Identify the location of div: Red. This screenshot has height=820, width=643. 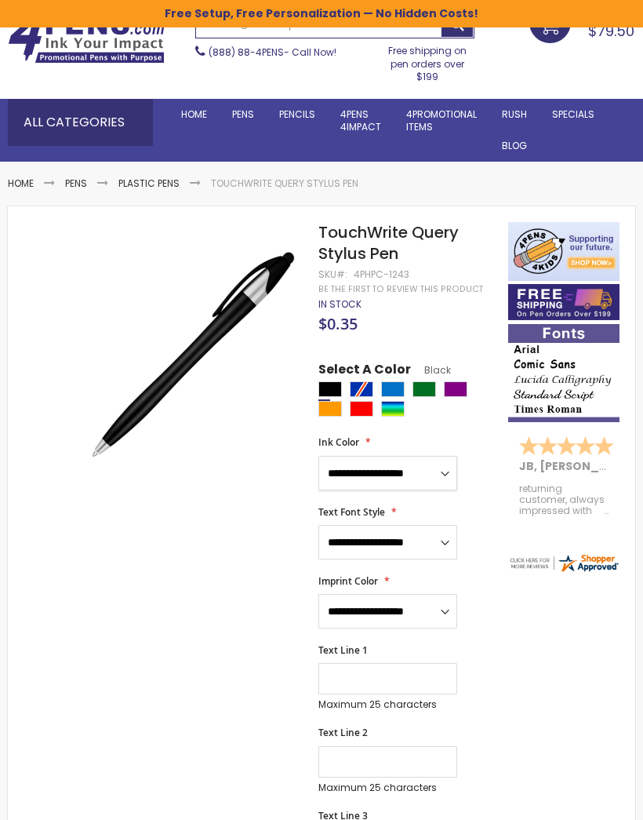
(362, 409).